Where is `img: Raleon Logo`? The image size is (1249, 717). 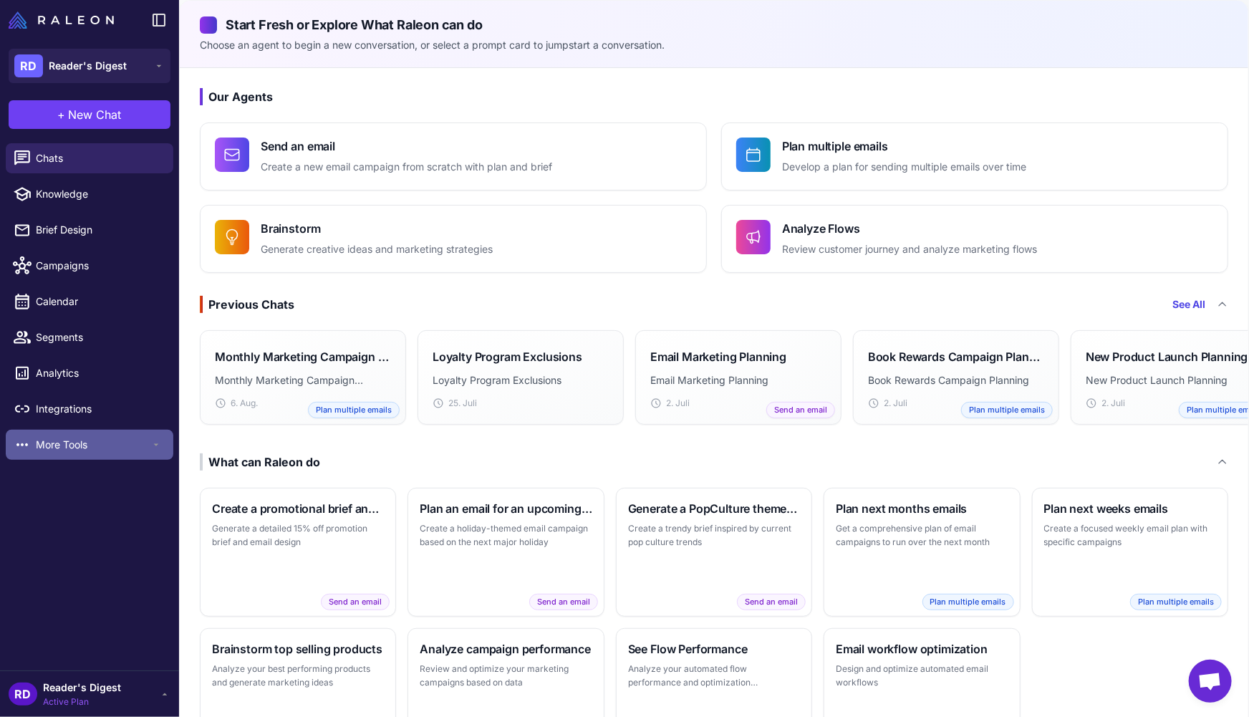
img: Raleon Logo is located at coordinates (61, 20).